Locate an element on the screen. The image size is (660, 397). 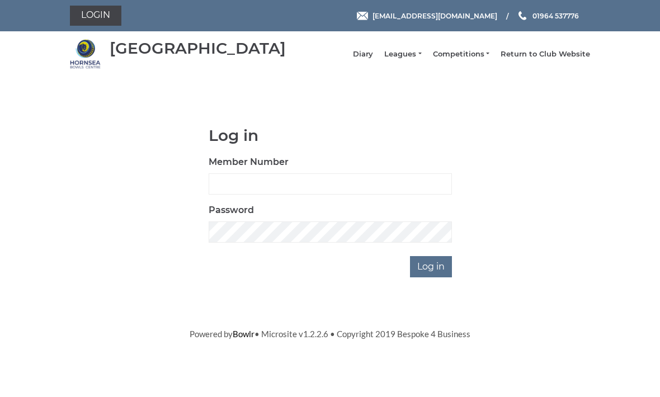
img: Phone us is located at coordinates (523, 16).